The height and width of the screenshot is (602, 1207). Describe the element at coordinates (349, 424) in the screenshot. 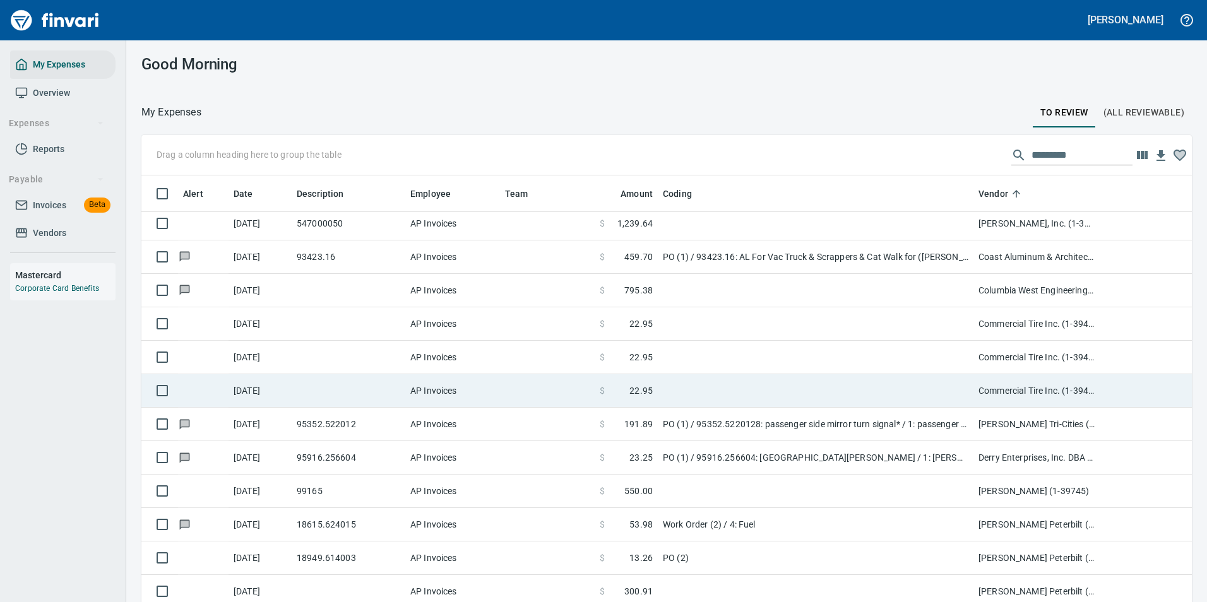

I see `td: 95352.522012` at that location.